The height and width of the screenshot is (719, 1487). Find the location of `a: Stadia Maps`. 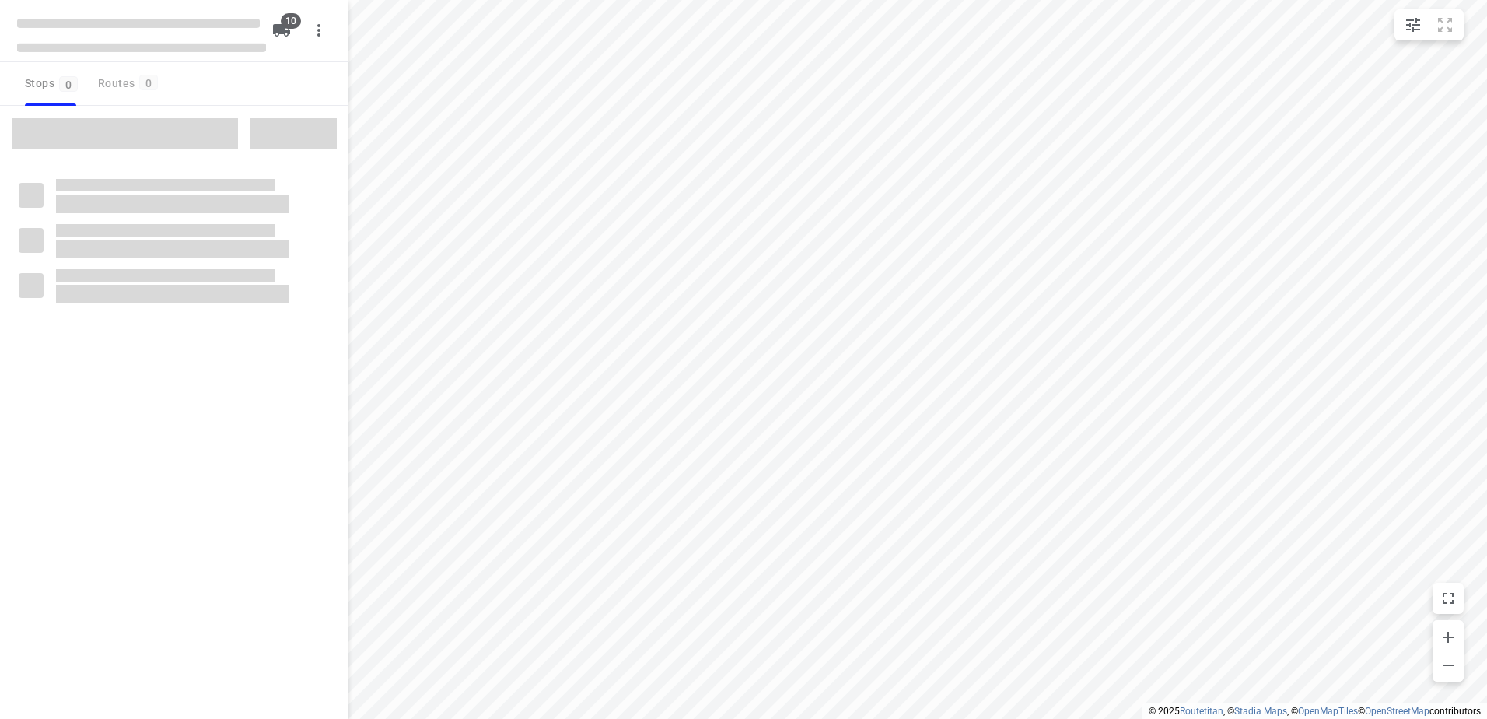

a: Stadia Maps is located at coordinates (1261, 711).